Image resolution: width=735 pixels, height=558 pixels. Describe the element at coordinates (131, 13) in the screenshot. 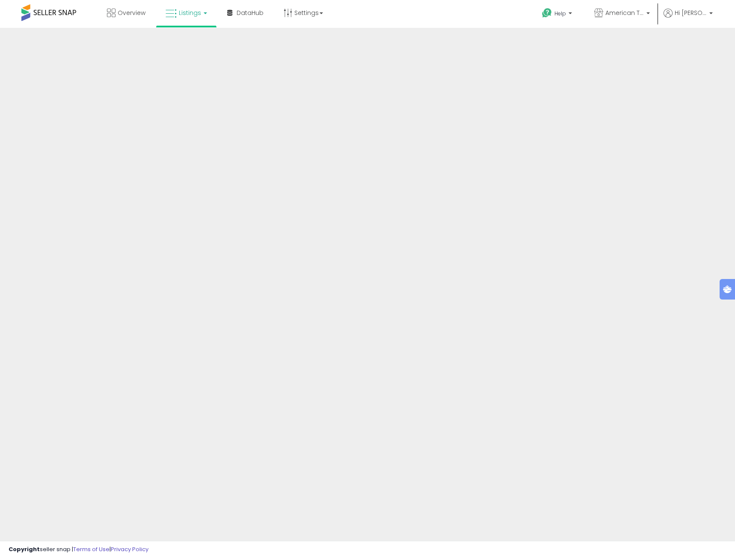

I see `span: Overview` at that location.